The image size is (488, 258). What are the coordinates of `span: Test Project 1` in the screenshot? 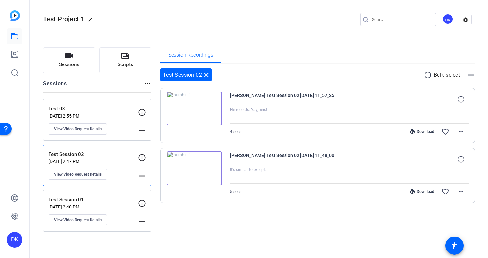 It's located at (64, 19).